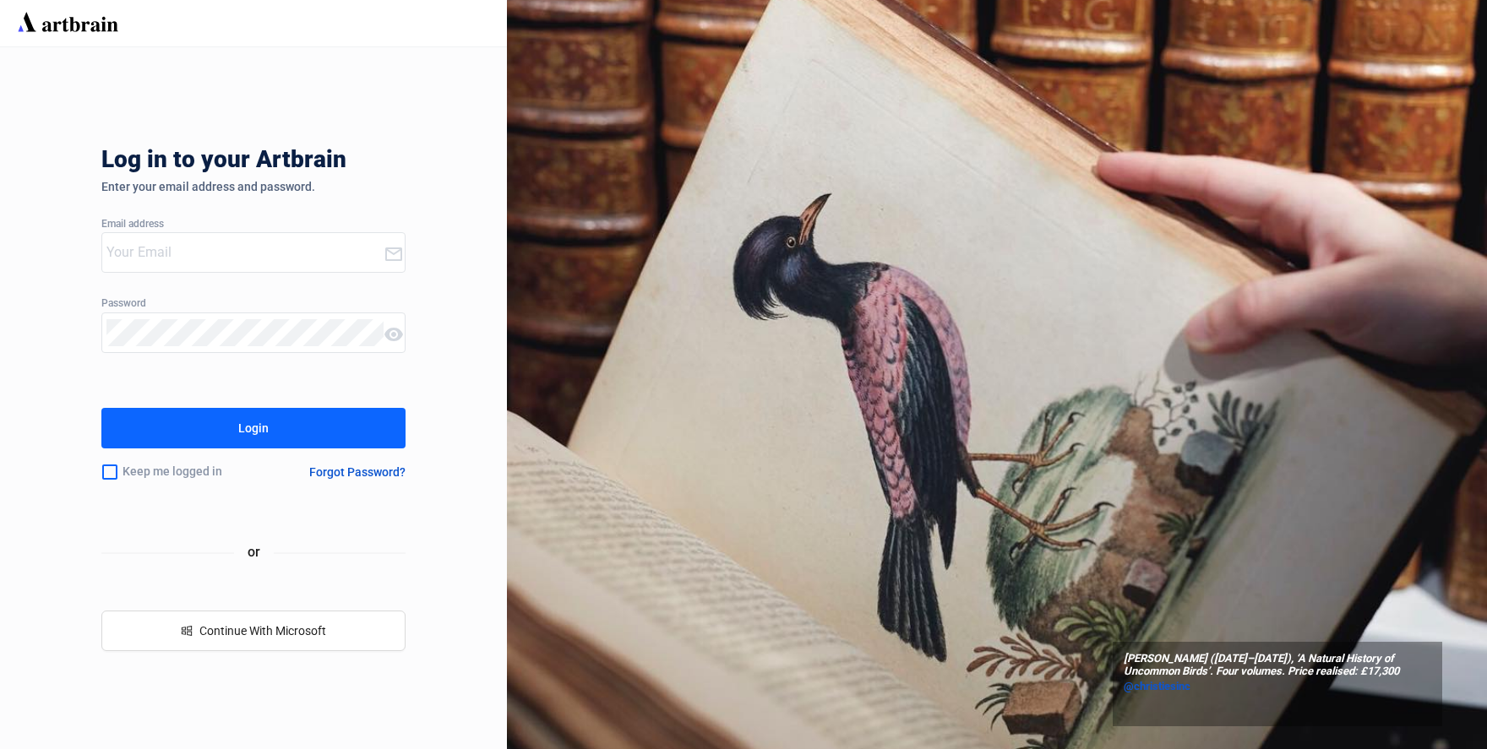 This screenshot has height=749, width=1487. What do you see at coordinates (253, 552) in the screenshot?
I see `span: or` at bounding box center [253, 552].